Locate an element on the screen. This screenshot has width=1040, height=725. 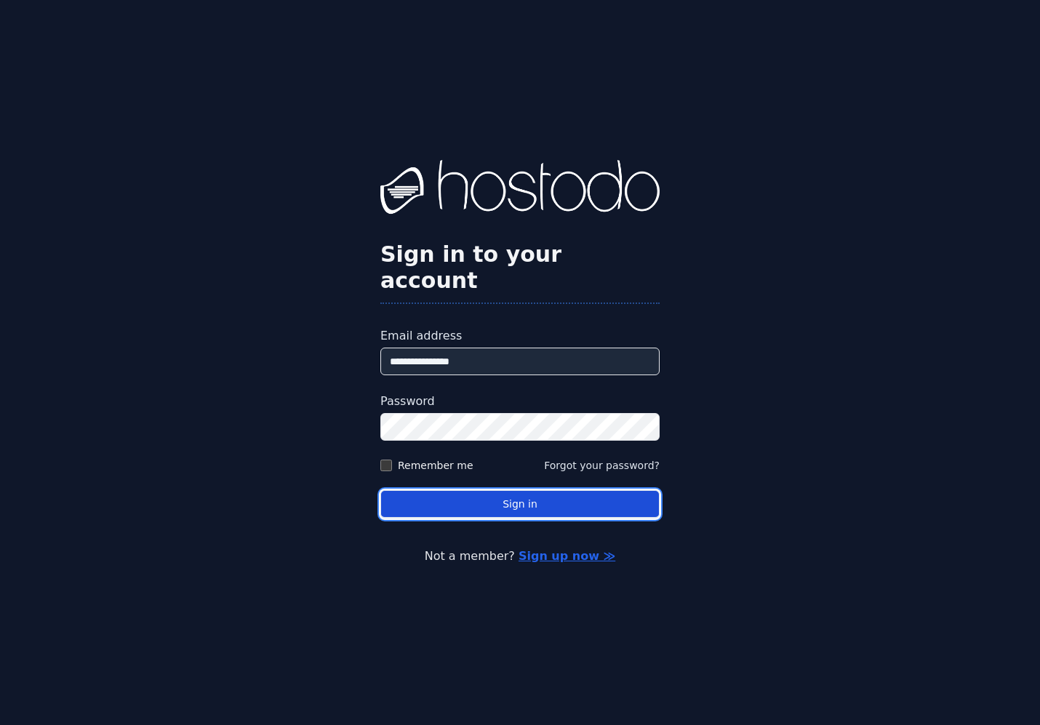
img: Hostodo is located at coordinates (520, 189).